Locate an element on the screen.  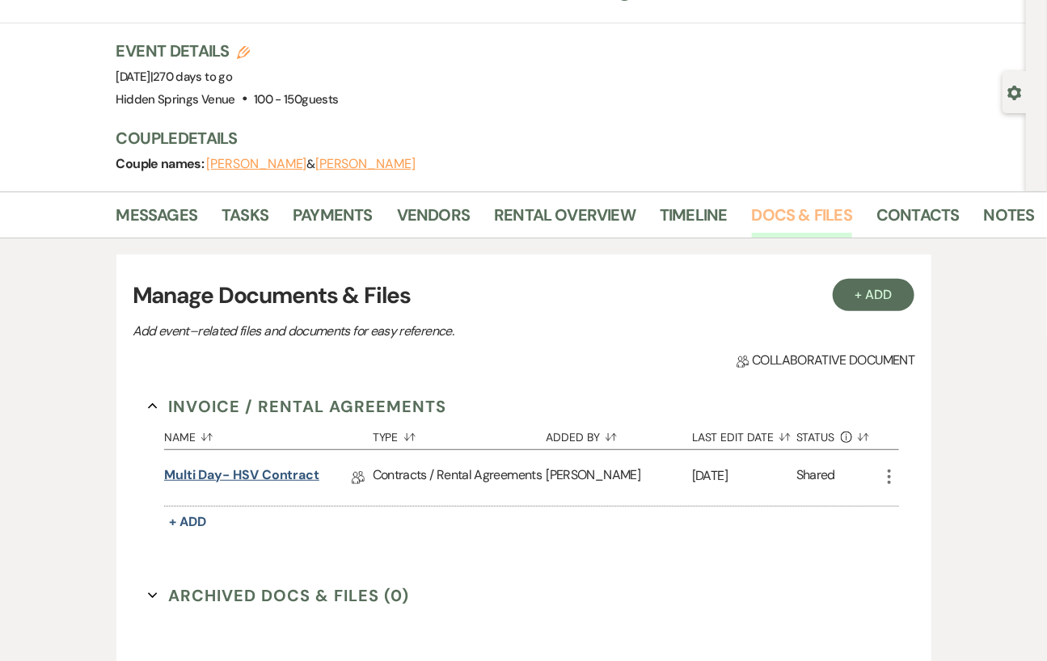
a: Docs & Files is located at coordinates (802, 220).